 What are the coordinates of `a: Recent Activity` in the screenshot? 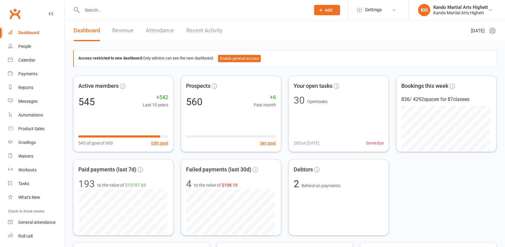 It's located at (204, 30).